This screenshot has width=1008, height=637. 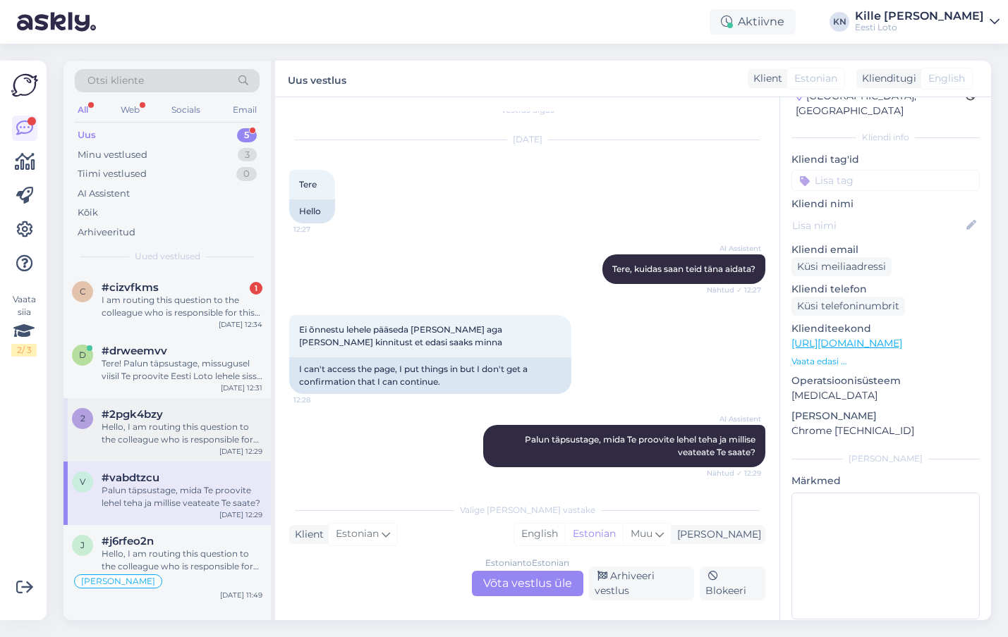 I want to click on div: 5, so click(x=247, y=135).